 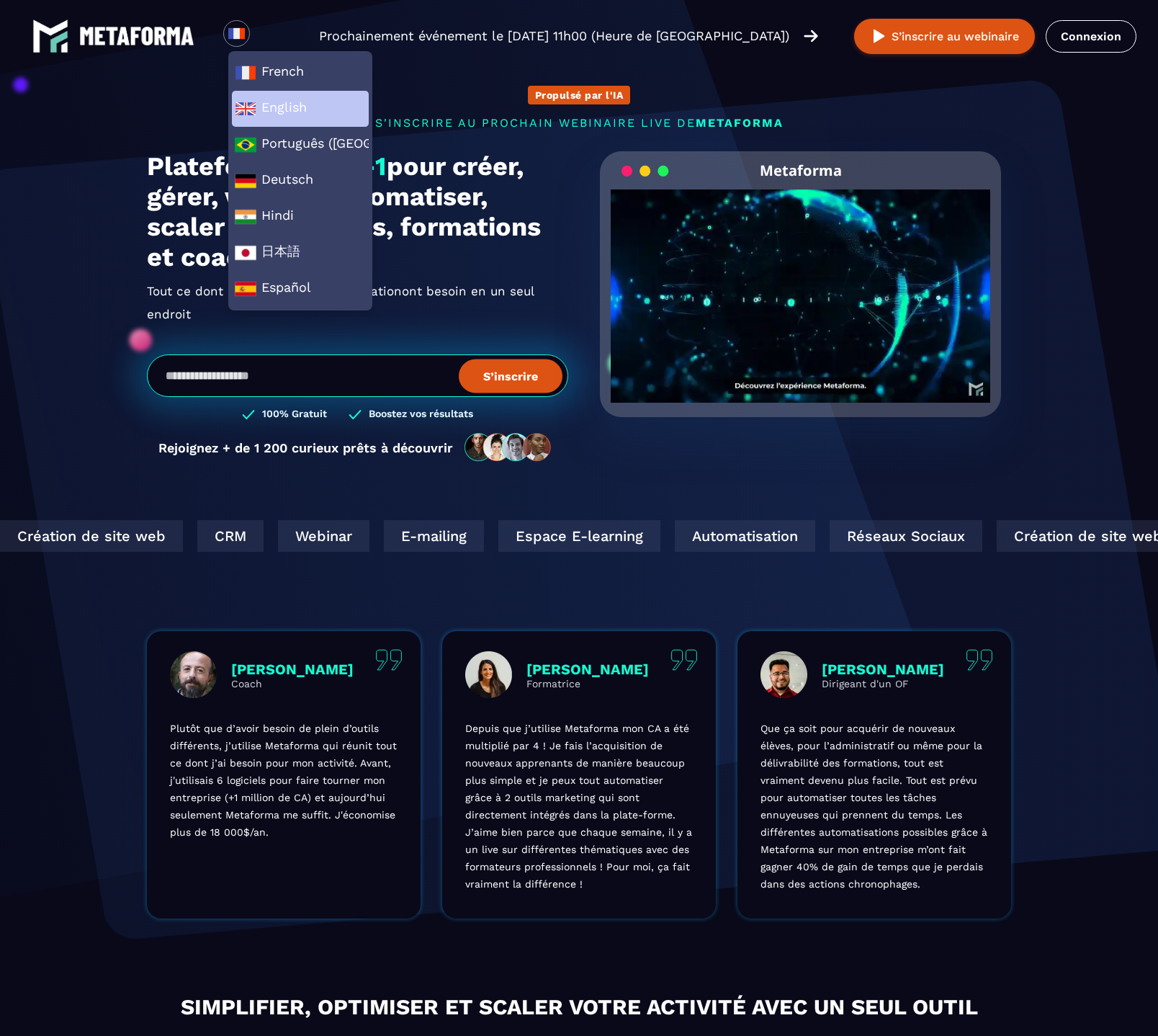 What do you see at coordinates (883, 683) in the screenshot?
I see `p: Dirigeant d'un OF` at bounding box center [883, 683].